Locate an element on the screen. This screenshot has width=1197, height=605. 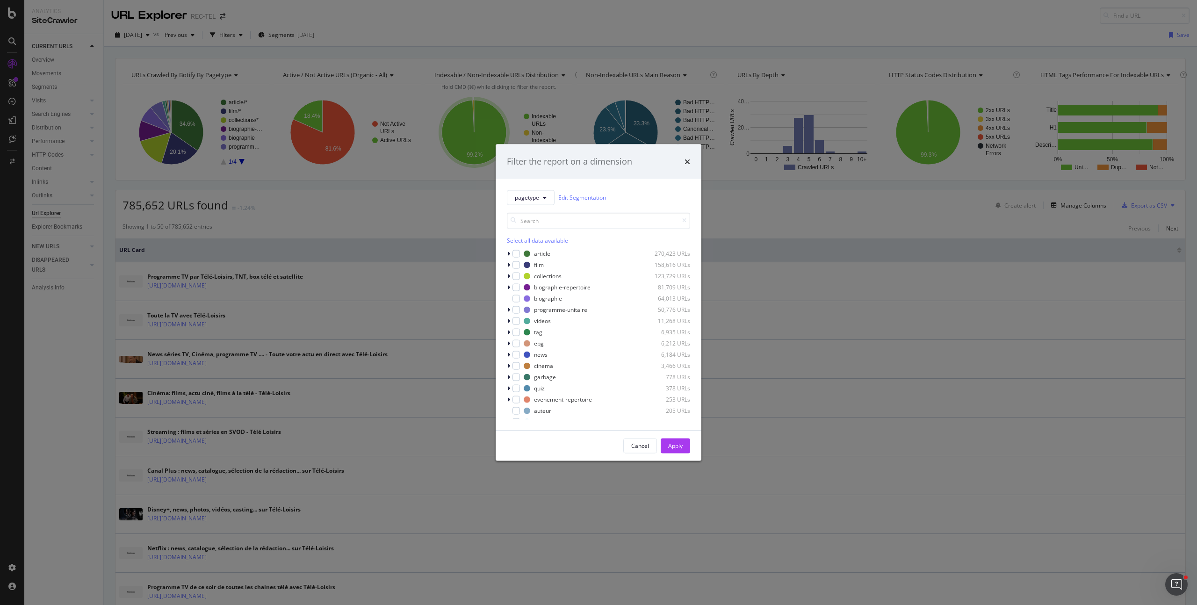
div: Cancel is located at coordinates (640, 446).